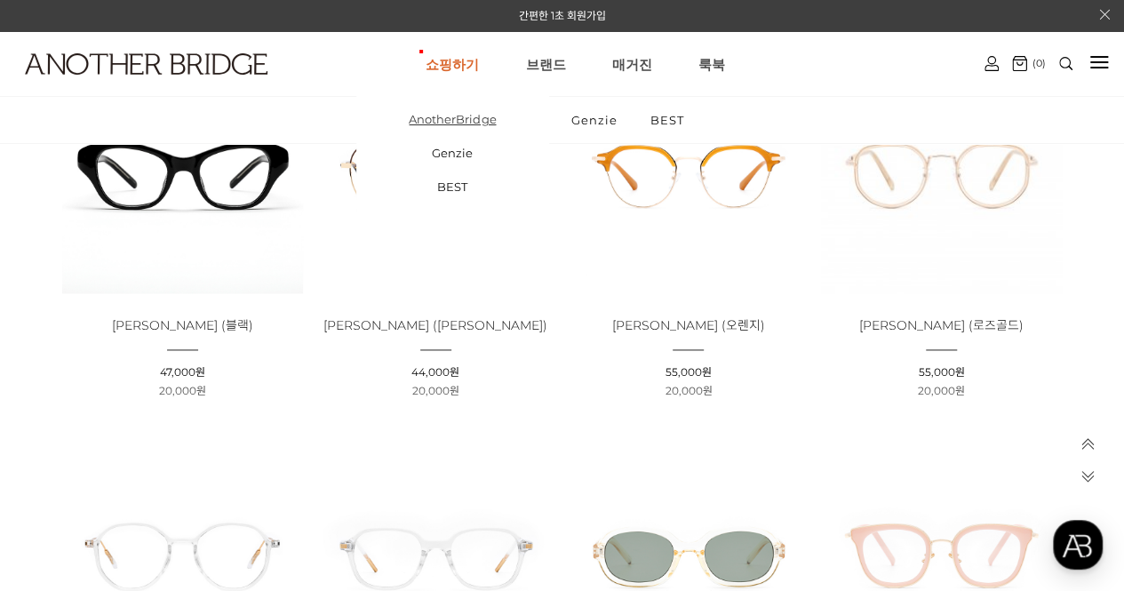 The image size is (1124, 591). I want to click on img: 루벤 글라스 레오파드 - 세련된 패턴 안경 이미지, so click(435, 172).